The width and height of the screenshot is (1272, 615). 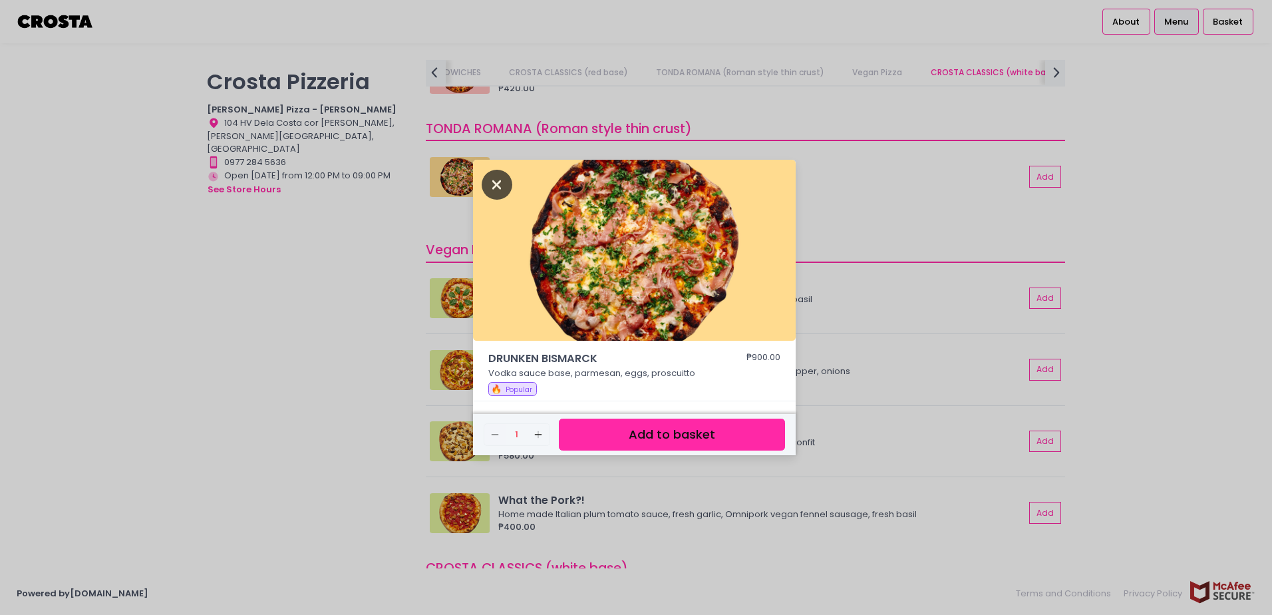 What do you see at coordinates (763, 359) in the screenshot?
I see `div: ₱900.00` at bounding box center [763, 359].